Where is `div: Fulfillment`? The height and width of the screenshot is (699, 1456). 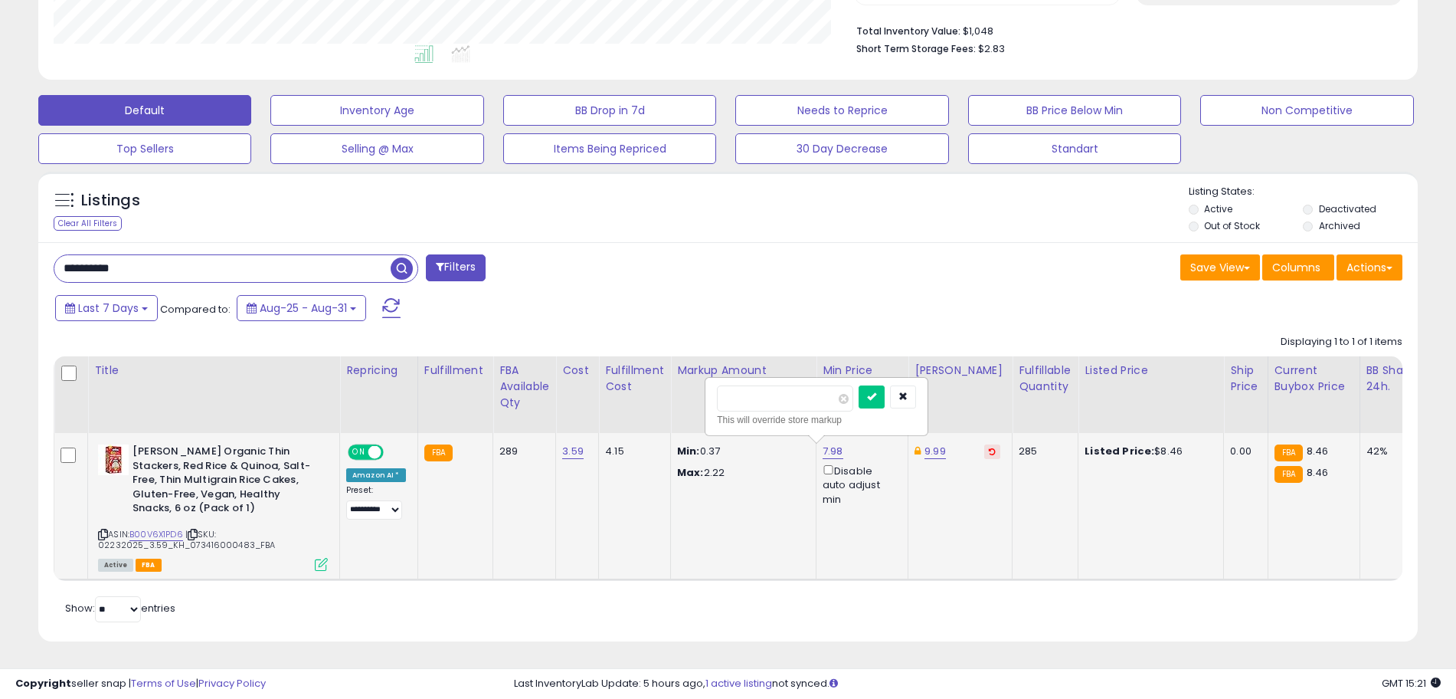 div: Fulfillment is located at coordinates (455, 370).